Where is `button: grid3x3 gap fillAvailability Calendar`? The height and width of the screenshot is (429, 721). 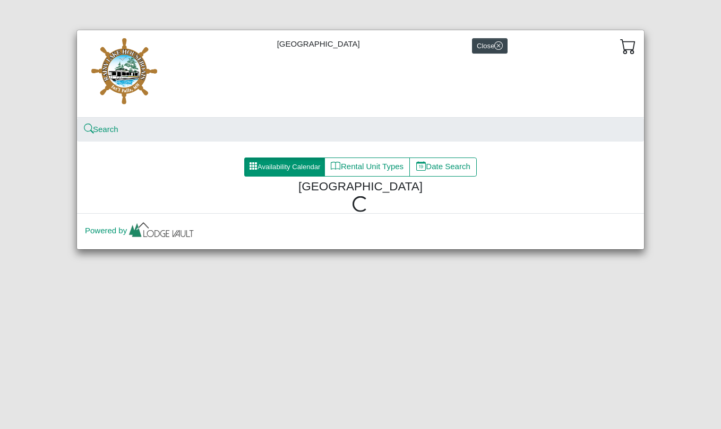
button: grid3x3 gap fillAvailability Calendar is located at coordinates (284, 167).